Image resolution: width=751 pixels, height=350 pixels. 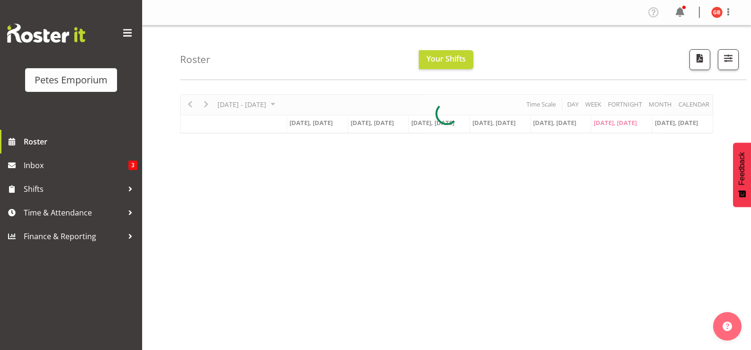 I want to click on span: Shifts, so click(x=73, y=189).